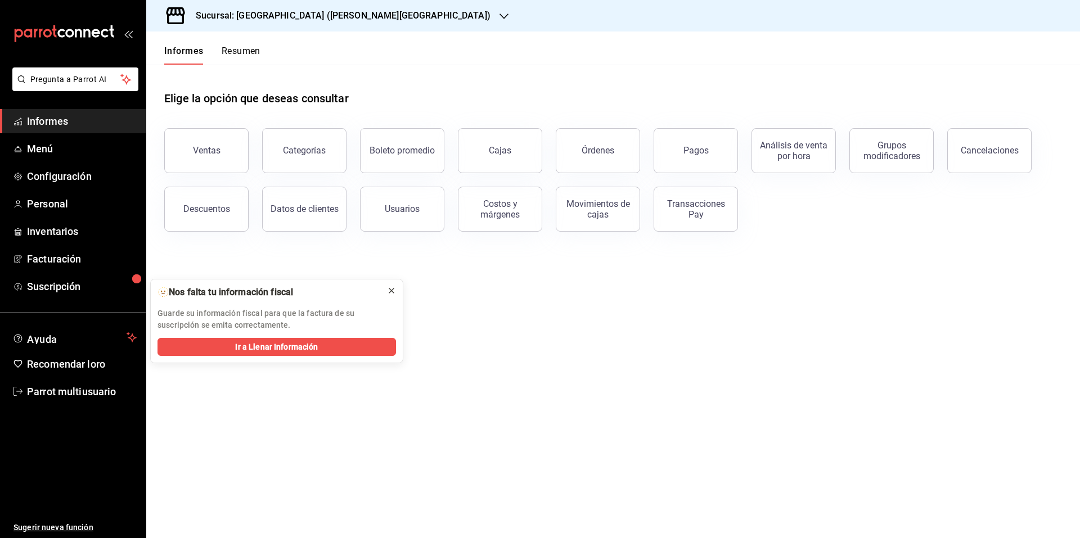  Describe the element at coordinates (696, 209) in the screenshot. I see `font: Transacciones Pay` at that location.